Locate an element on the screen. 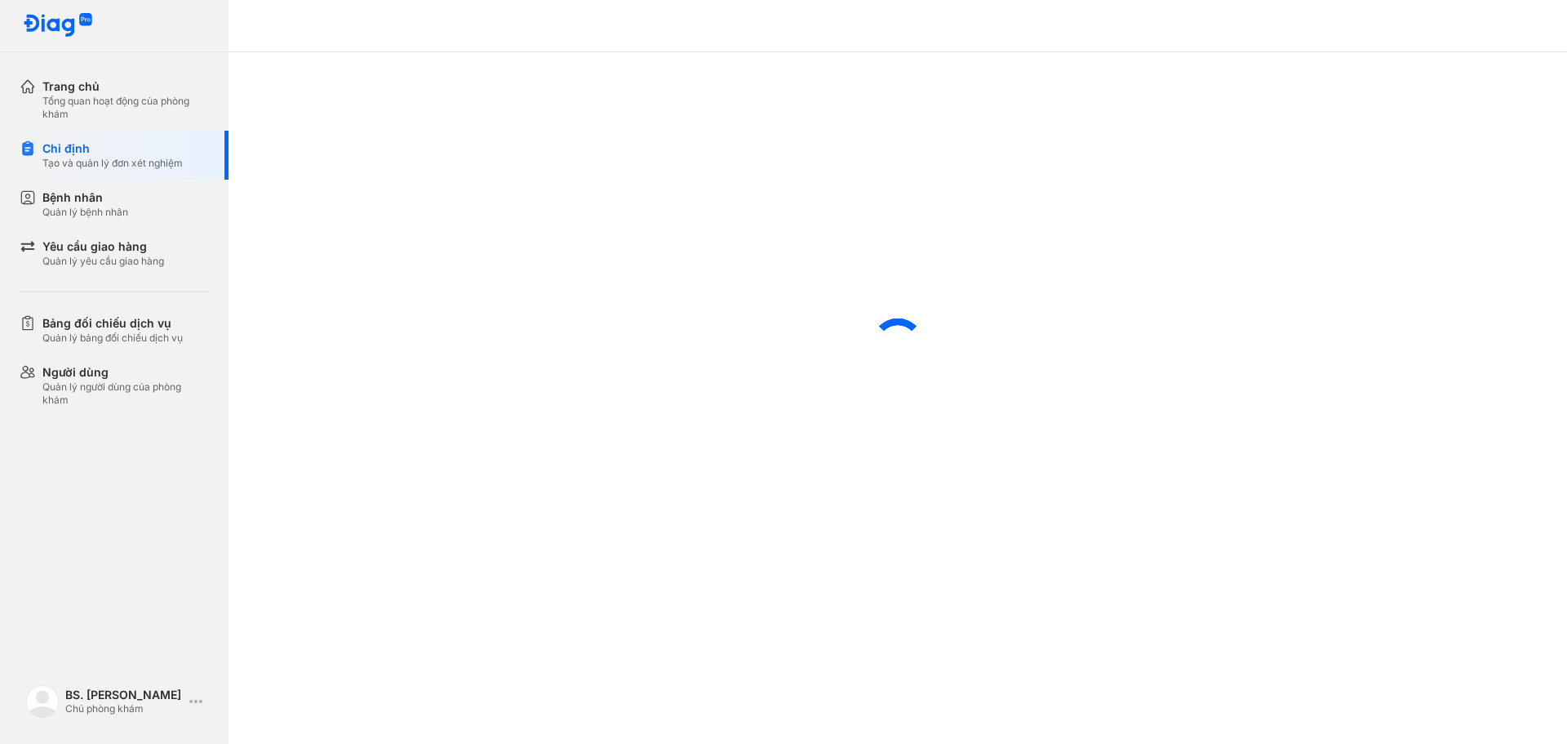 This screenshot has width=1567, height=744. div: Quản lý bảng đối chiếu dịch vụ is located at coordinates (113, 338).